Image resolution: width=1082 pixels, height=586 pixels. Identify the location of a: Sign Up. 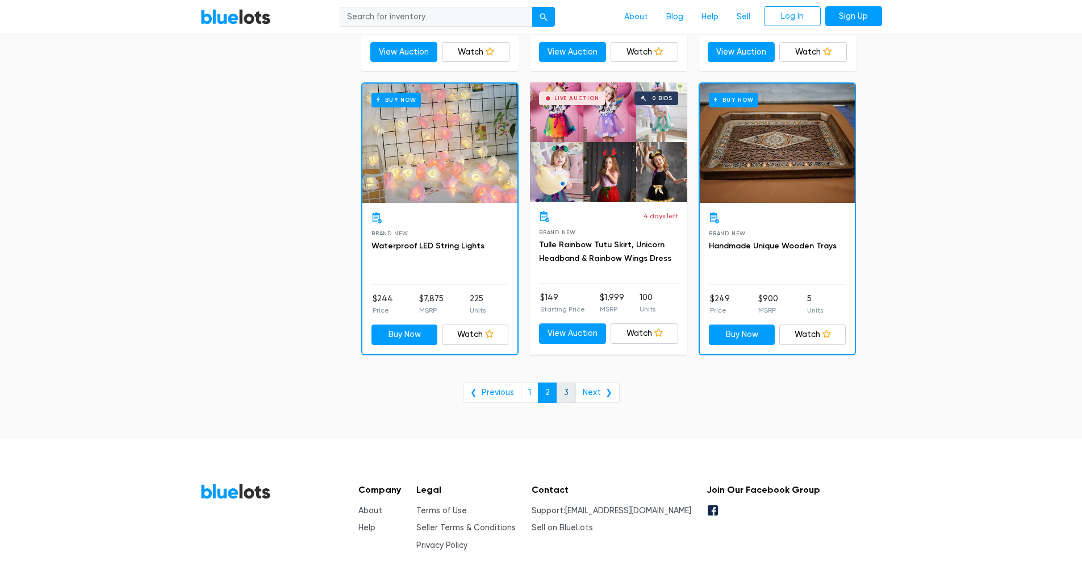
(854, 16).